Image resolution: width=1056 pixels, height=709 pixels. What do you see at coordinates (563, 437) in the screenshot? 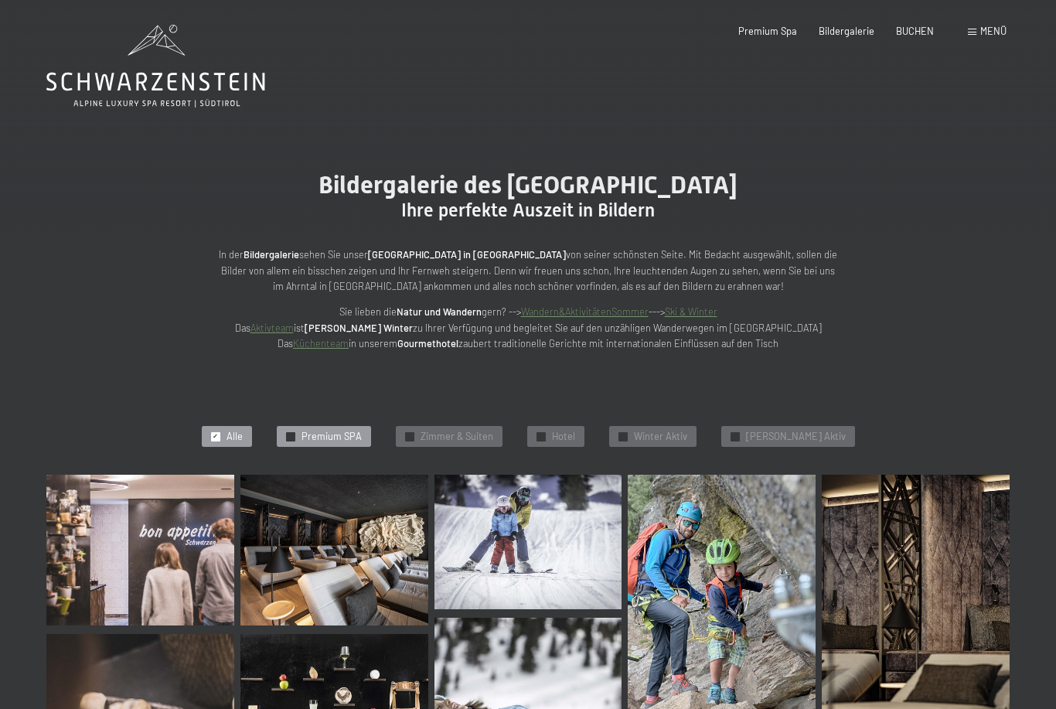
I see `span: Hotel` at bounding box center [563, 437].